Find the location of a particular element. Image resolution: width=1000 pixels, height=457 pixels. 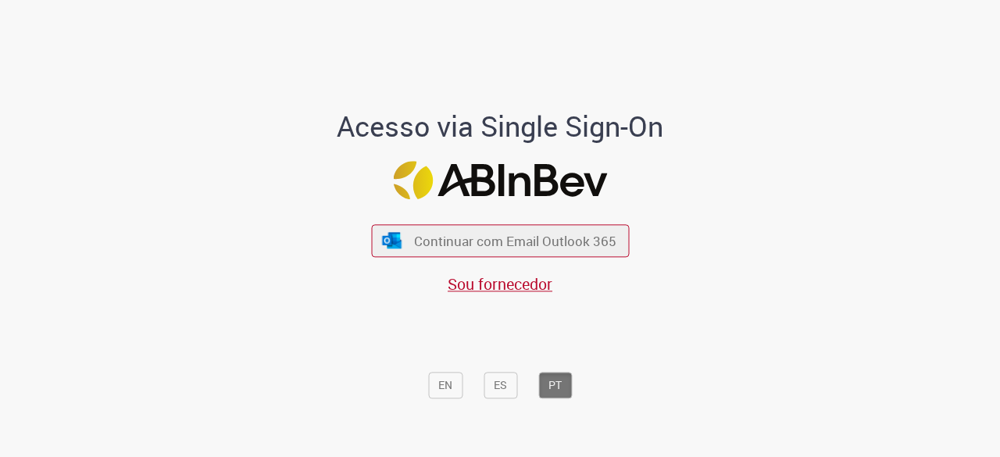

h1: Acesso via Single Sign-On is located at coordinates (500, 127).